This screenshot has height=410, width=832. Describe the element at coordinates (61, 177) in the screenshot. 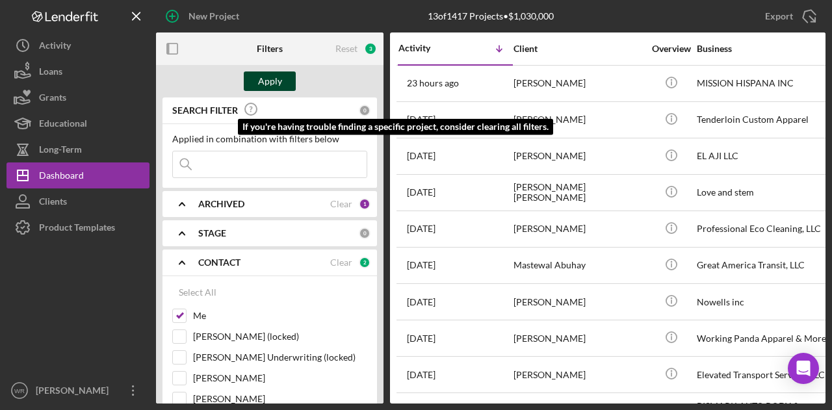

I see `div: Dashboard` at that location.